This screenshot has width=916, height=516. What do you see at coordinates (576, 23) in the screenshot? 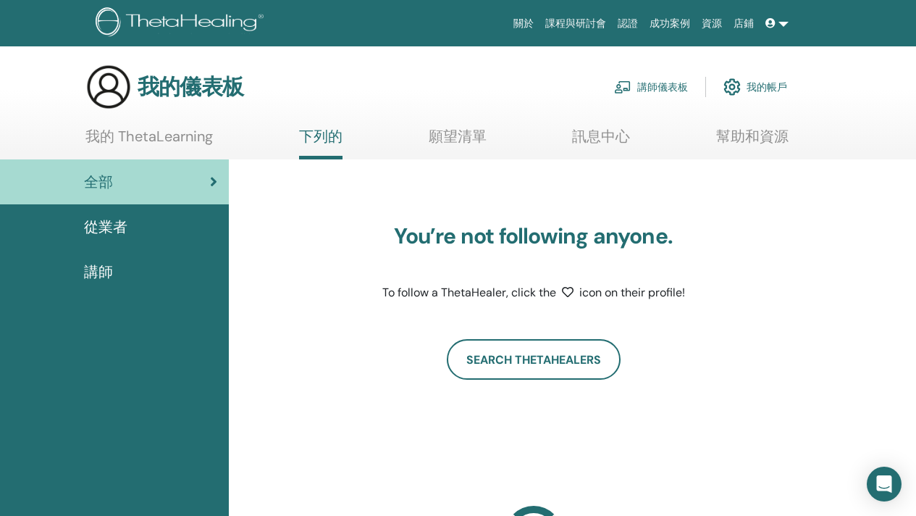
I see `a: 課程與研討會` at bounding box center [576, 23].